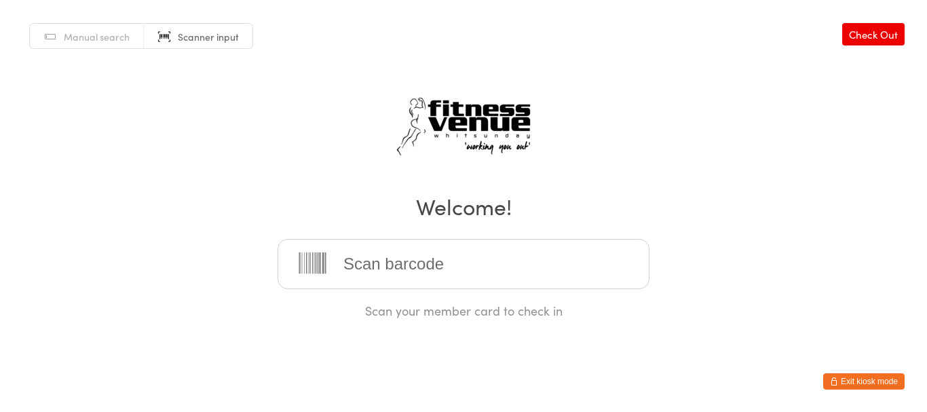 The width and height of the screenshot is (927, 412). I want to click on img: Fitness Venue Whitsunday, so click(463, 127).